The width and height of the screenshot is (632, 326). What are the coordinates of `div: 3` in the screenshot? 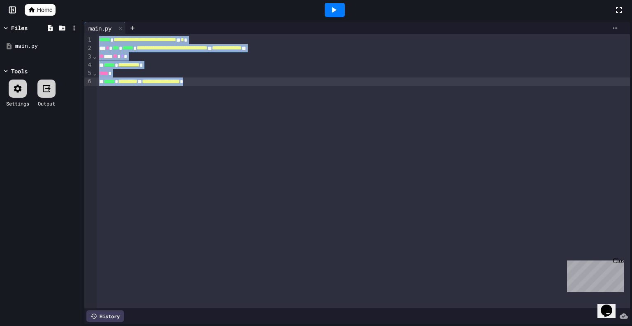 It's located at (89, 57).